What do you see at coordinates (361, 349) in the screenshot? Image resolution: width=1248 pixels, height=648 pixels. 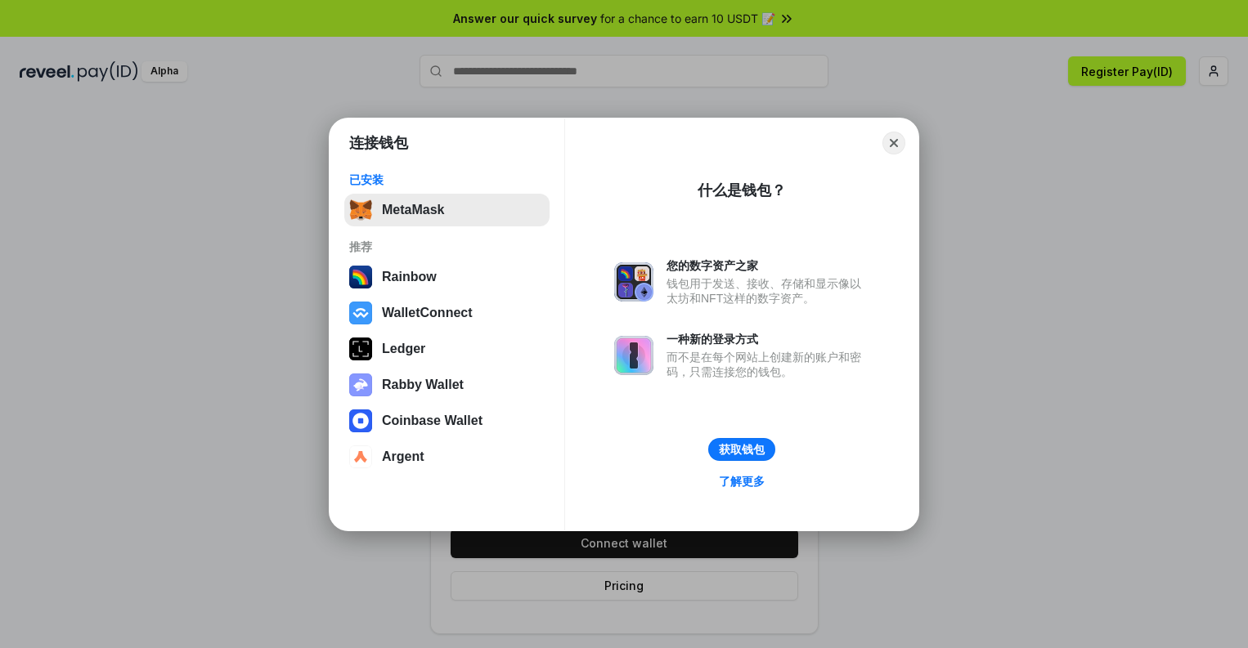 I see `img: svg+xml,%3Csvg%20xmlns%3D%22http%3A%2F%2Fwww.w3.org%2F2000%2Fsvg%22%20width%3D%2228%22%20height%3...` at bounding box center [361, 349].